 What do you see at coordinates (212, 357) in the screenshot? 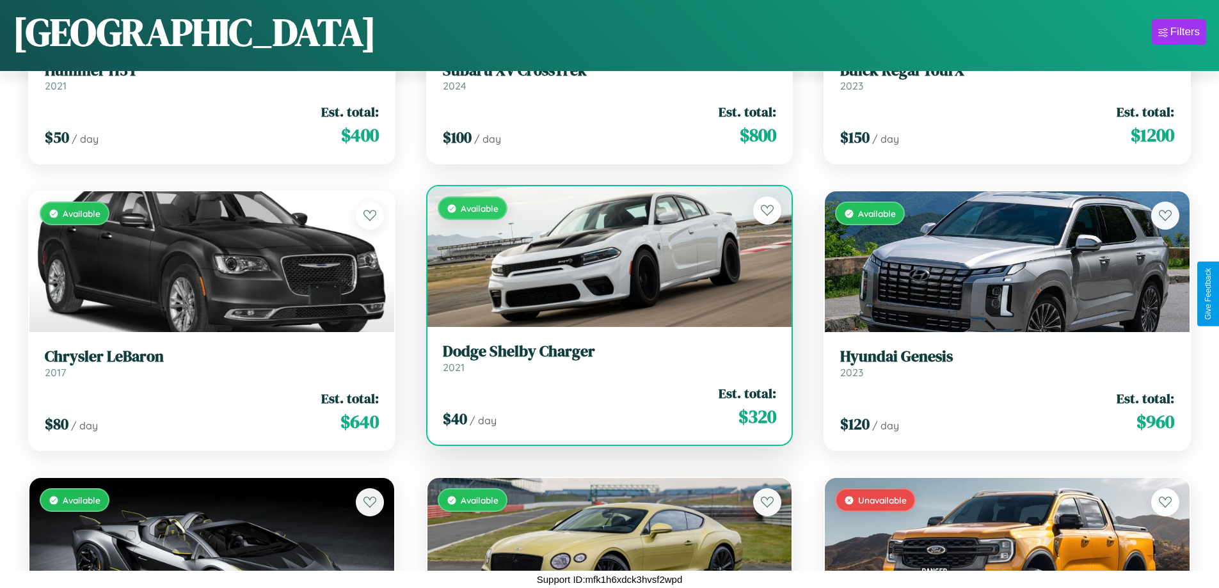
I see `h3: Chrysler LeBaron` at bounding box center [212, 357].